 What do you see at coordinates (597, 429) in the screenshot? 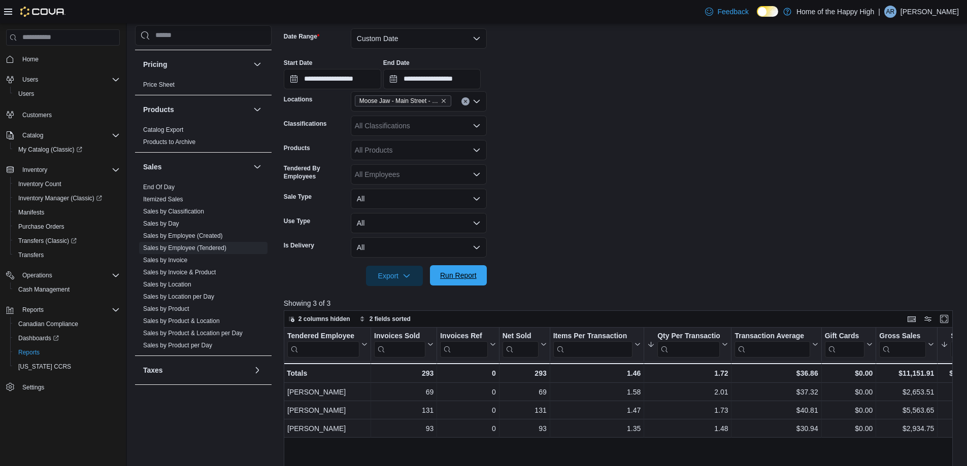
I see `div: 1.35` at bounding box center [597, 429].